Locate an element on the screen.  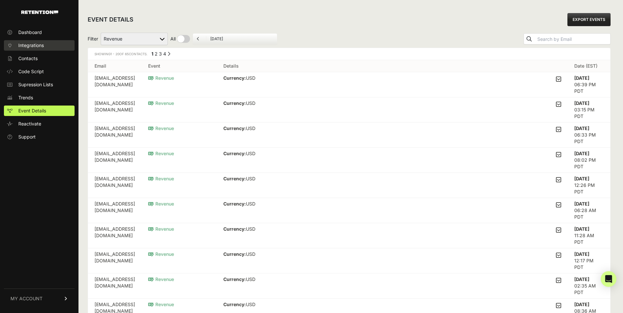
a: Trends is located at coordinates (39, 98).